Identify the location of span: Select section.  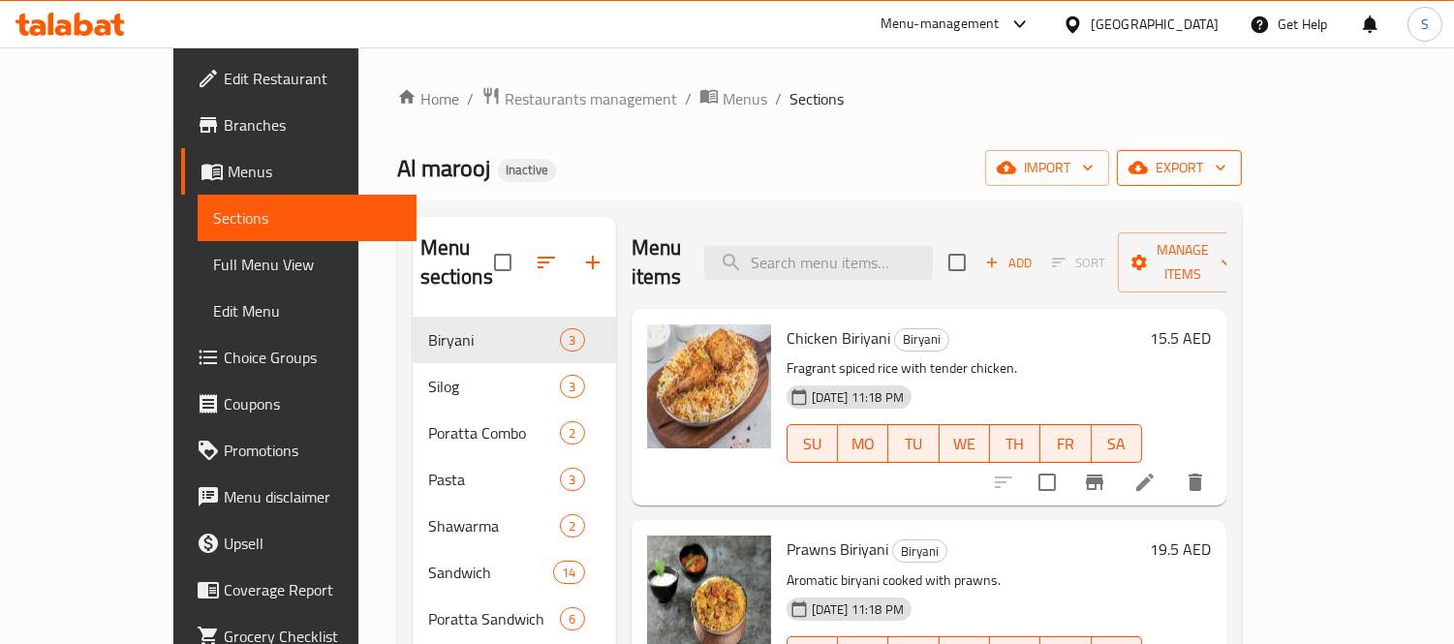
(957, 262).